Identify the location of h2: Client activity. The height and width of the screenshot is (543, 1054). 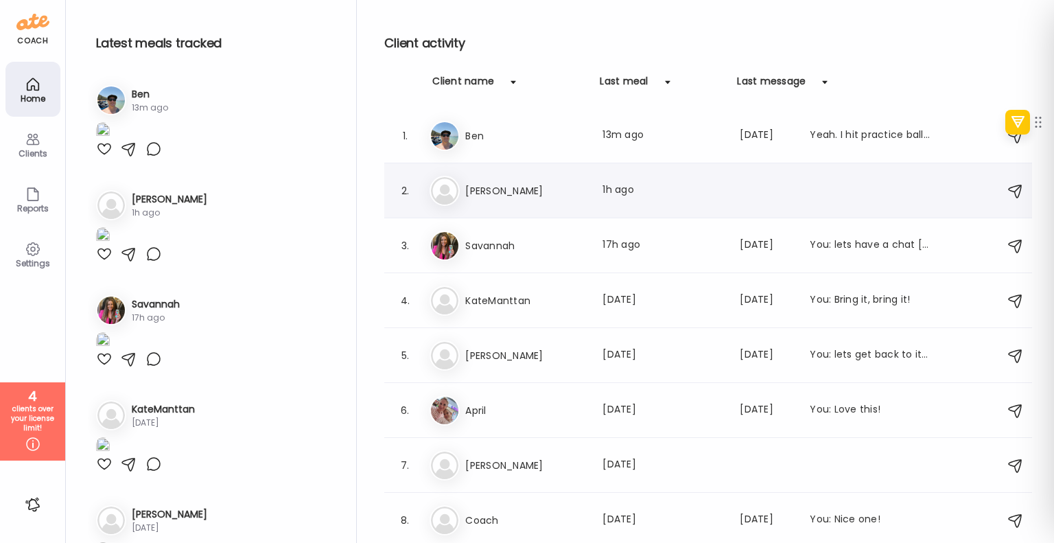
(708, 43).